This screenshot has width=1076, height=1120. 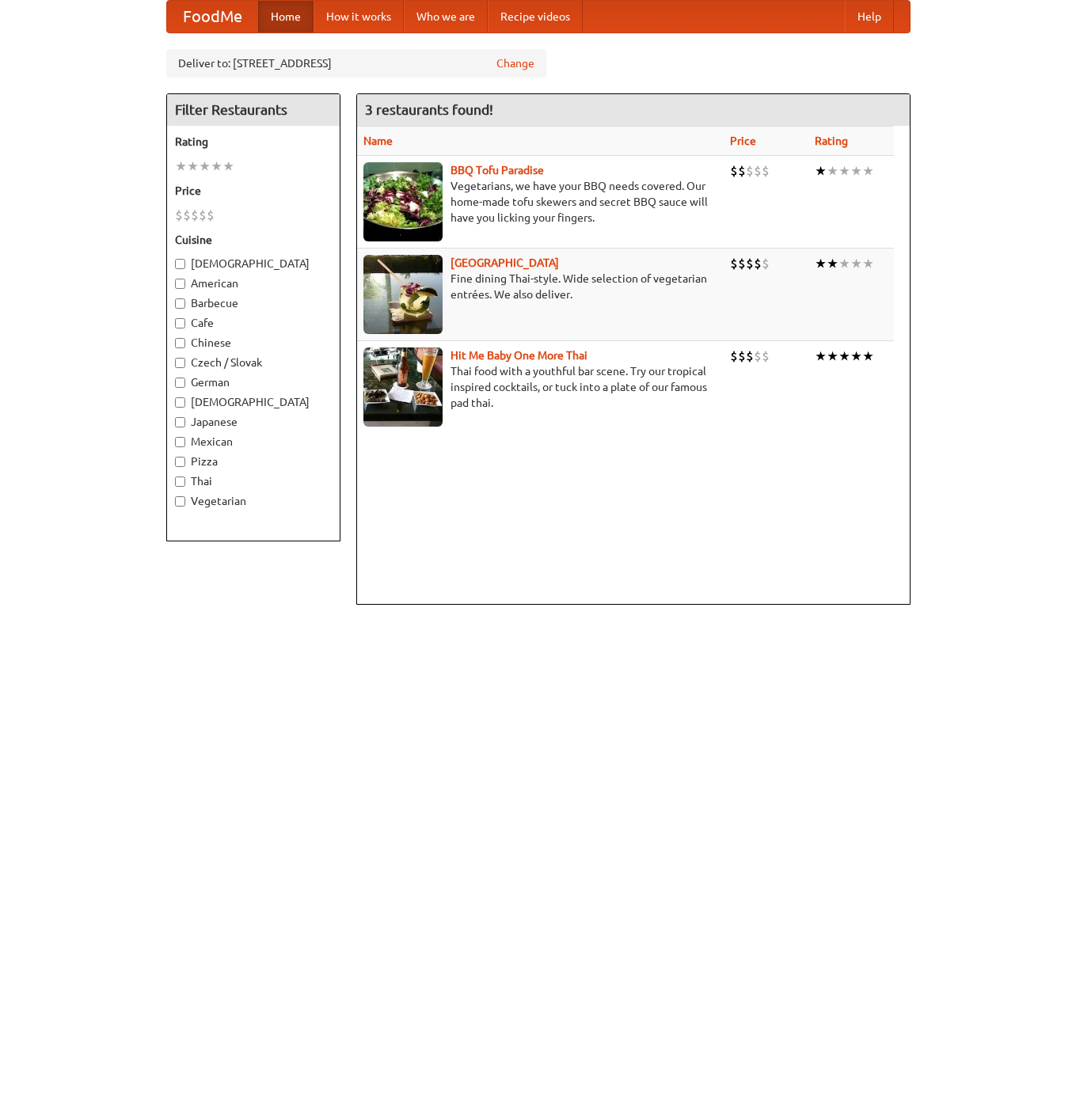 I want to click on label: Chinese, so click(x=253, y=342).